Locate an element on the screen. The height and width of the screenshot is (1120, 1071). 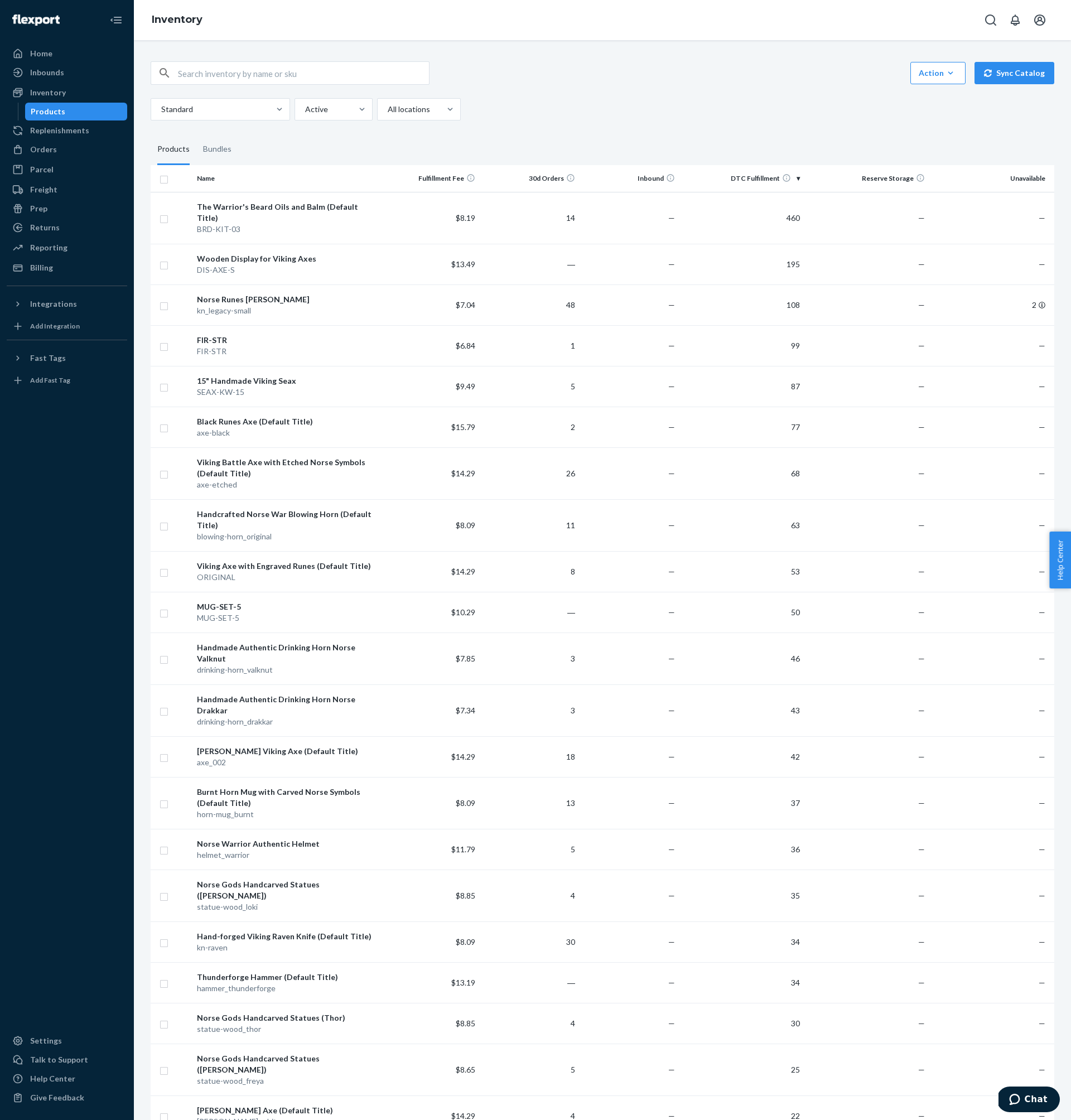
button: Open notifications is located at coordinates (1015, 20).